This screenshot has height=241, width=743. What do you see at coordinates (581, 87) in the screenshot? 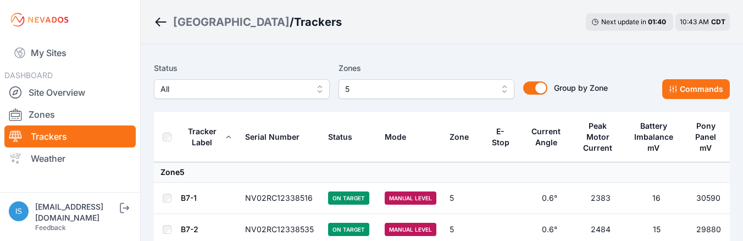
I see `span: Group by Zone` at bounding box center [581, 87].